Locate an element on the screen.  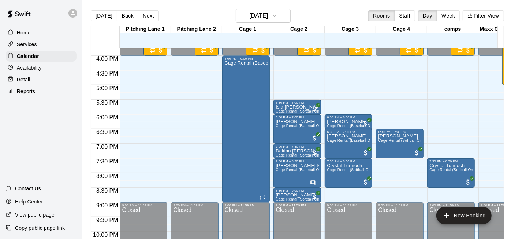
div: 7:00 PM – 7:30 PM is located at coordinates (297, 147).